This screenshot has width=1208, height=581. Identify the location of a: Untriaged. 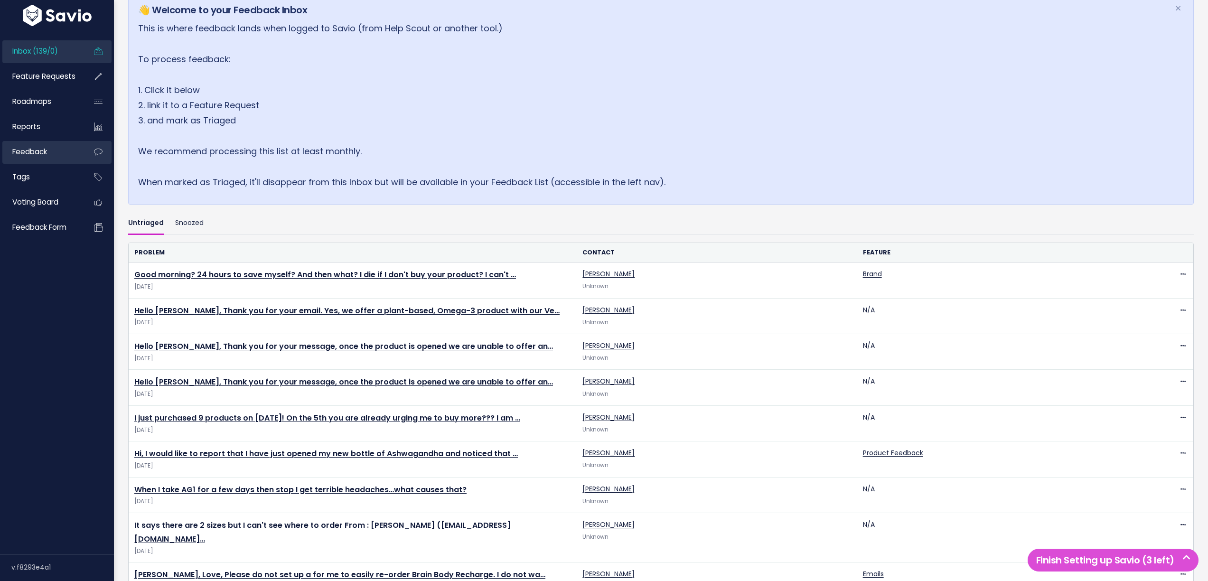
(146, 223).